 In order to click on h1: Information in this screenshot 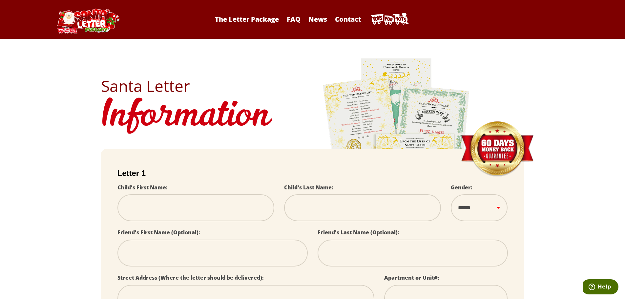, I will do `click(313, 116)`.